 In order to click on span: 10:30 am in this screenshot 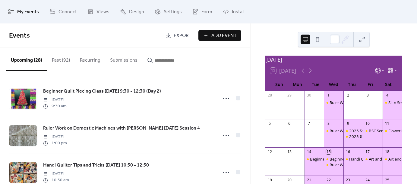, I will do `click(56, 180)`.